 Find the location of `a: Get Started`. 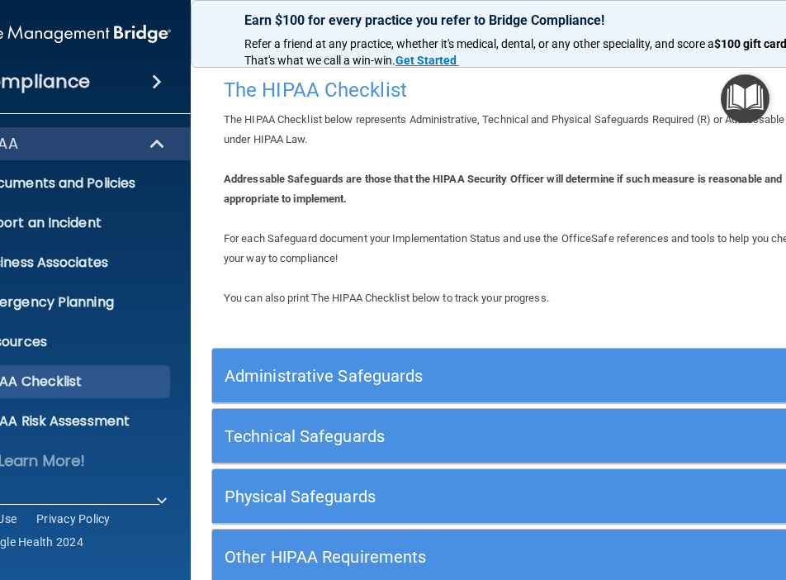

a: Get Started is located at coordinates (427, 60).